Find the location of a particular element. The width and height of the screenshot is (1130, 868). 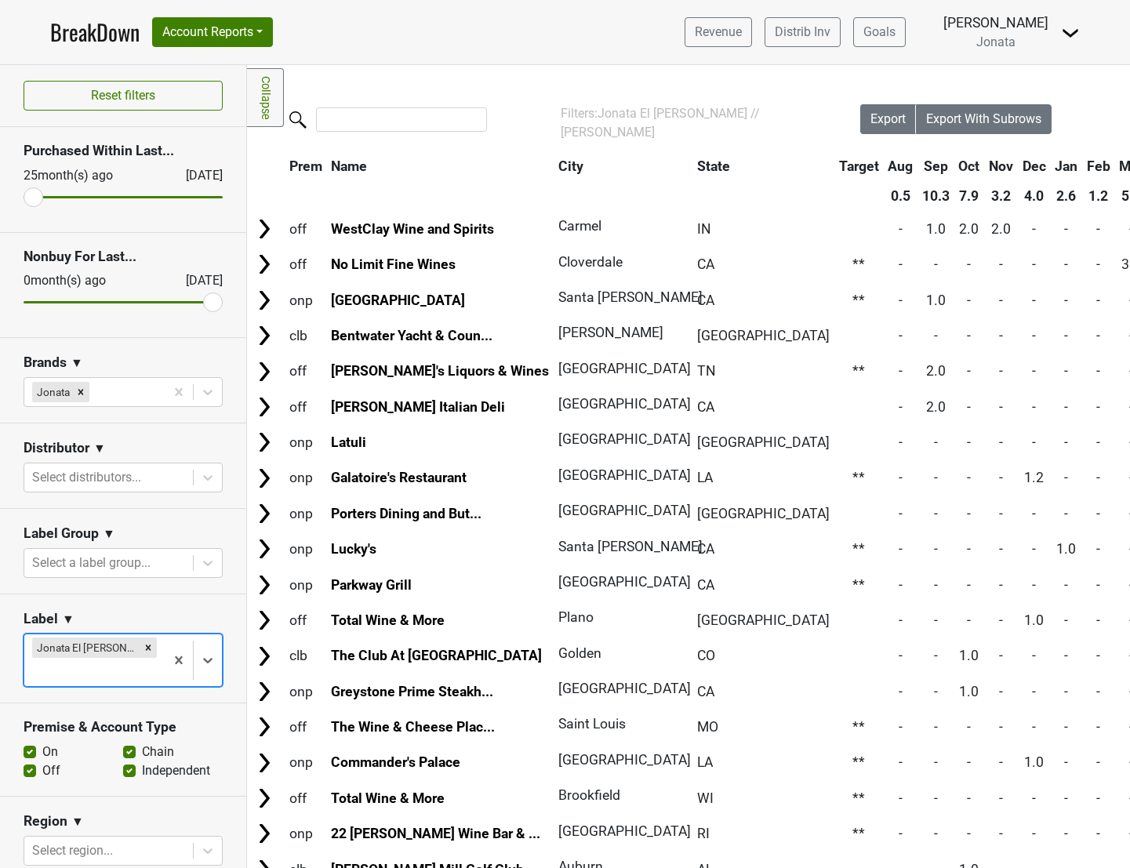

th: 3.2 is located at coordinates (1000, 196).